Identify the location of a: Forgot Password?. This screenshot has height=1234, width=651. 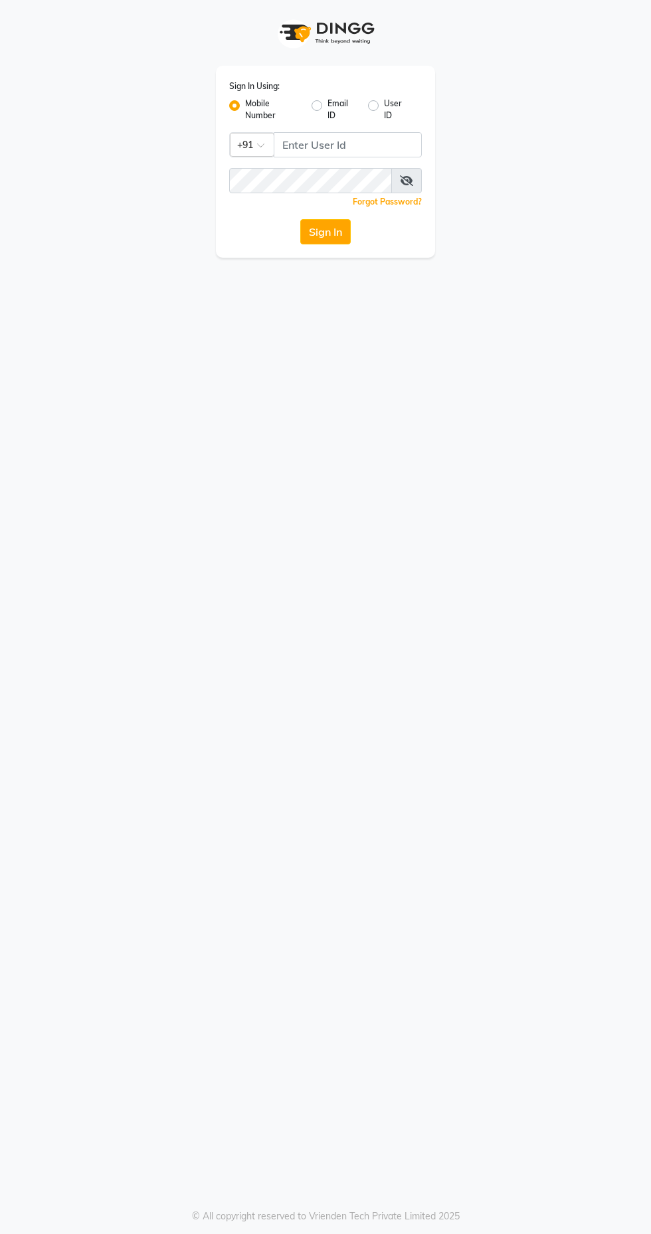
(387, 201).